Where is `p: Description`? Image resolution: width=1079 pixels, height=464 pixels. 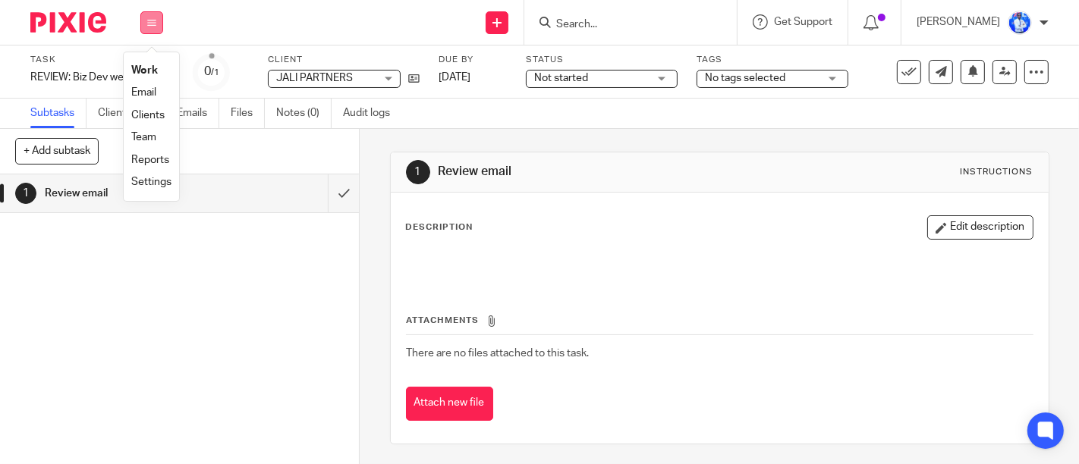
p: Description is located at coordinates (439, 228).